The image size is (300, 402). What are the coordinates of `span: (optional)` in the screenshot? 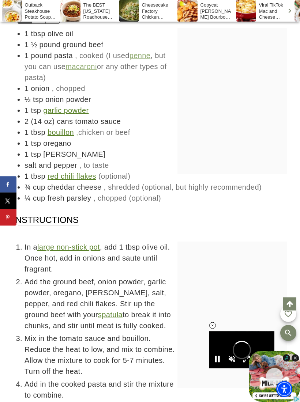 It's located at (114, 177).